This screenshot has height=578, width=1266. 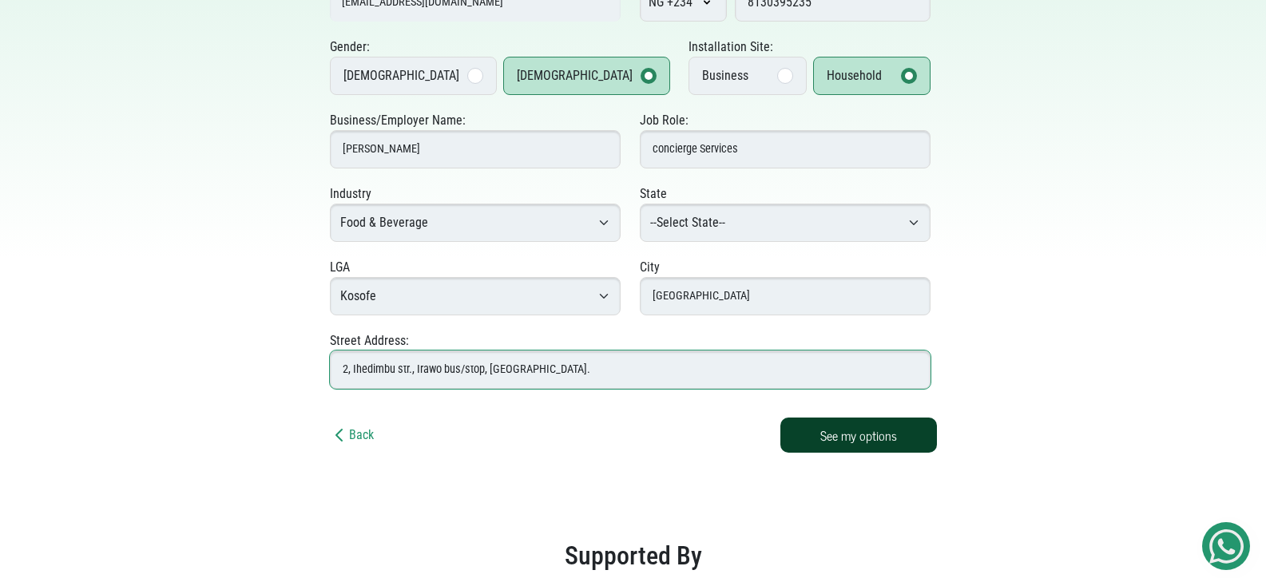 I want to click on button: See my options, so click(x=858, y=435).